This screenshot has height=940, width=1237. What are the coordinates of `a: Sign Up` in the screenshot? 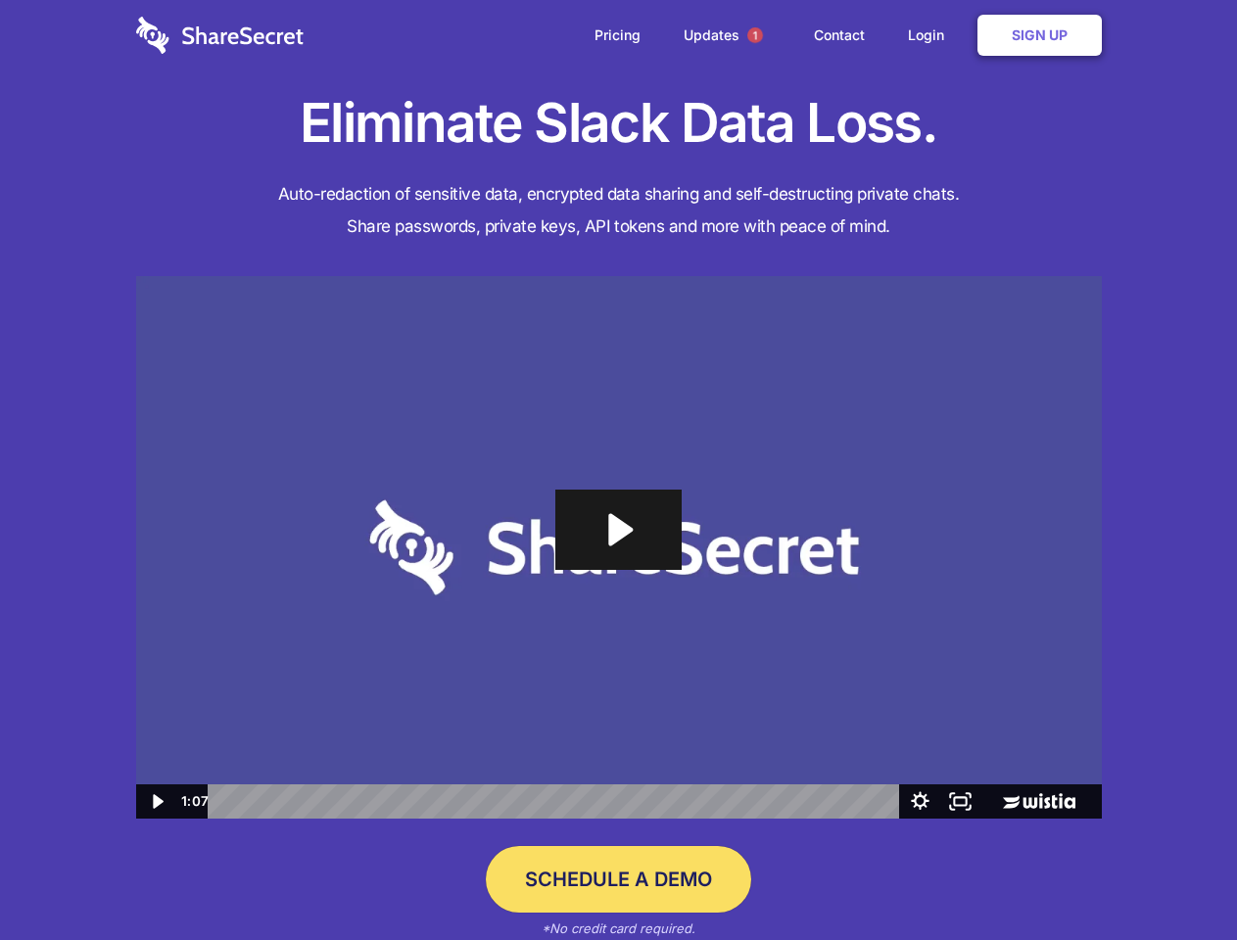 It's located at (1039, 35).